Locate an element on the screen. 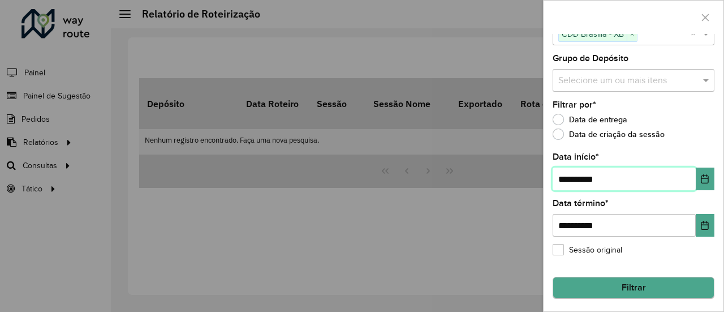  label: Sessão original is located at coordinates (587, 249).